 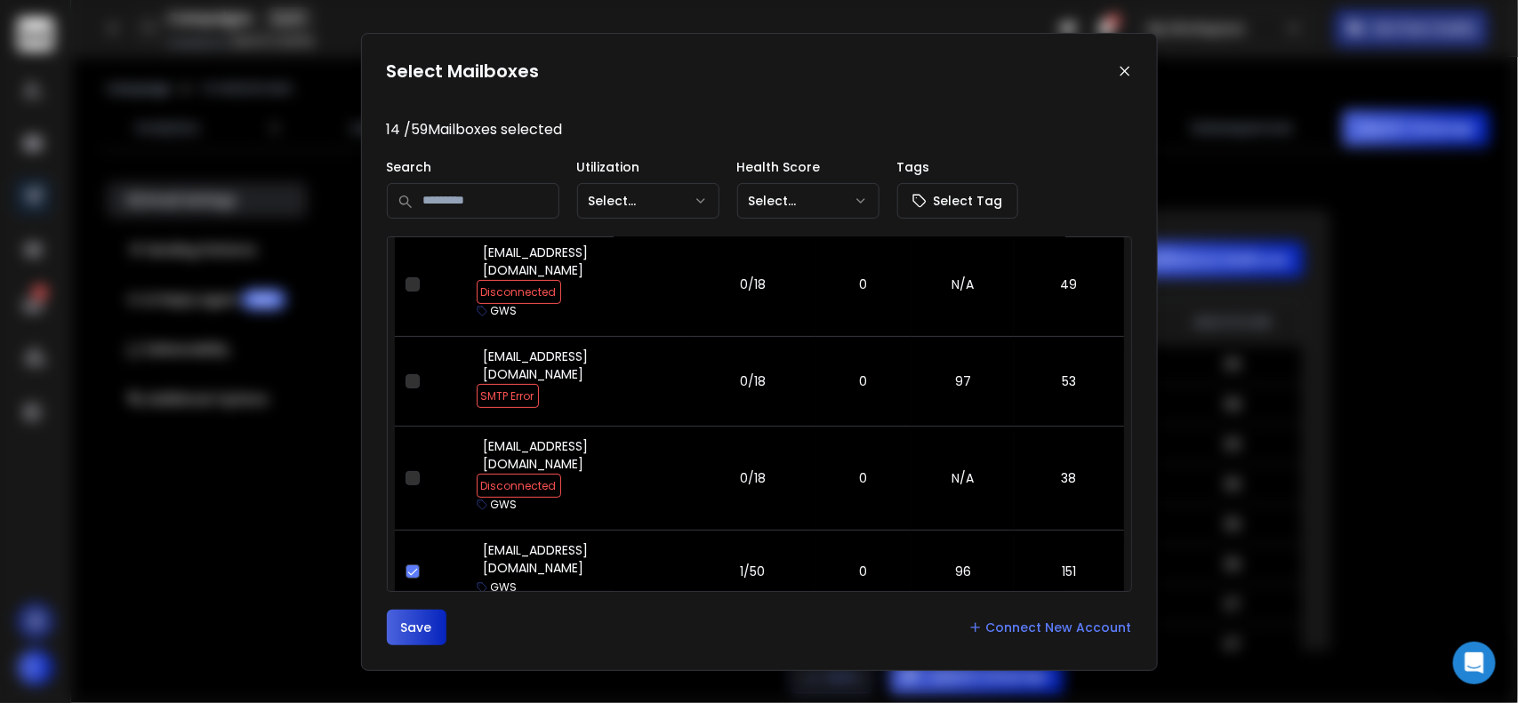 I want to click on td: 97, so click(x=962, y=381).